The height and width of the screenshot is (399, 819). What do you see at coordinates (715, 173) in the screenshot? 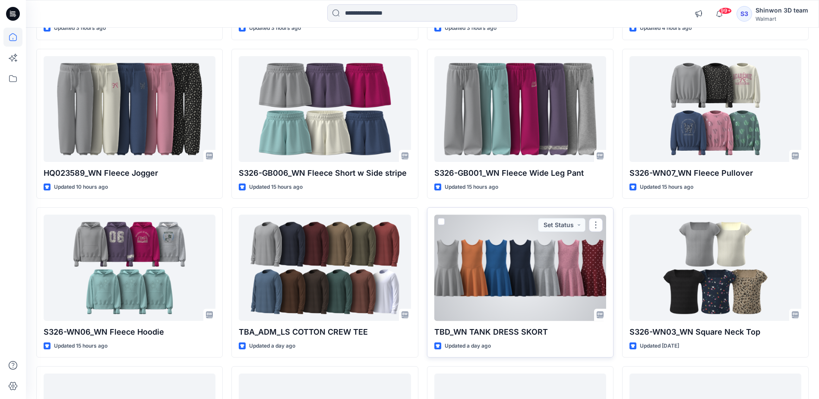
I see `p: S326-WN07_WN Fleece Pullover` at bounding box center [715, 173].